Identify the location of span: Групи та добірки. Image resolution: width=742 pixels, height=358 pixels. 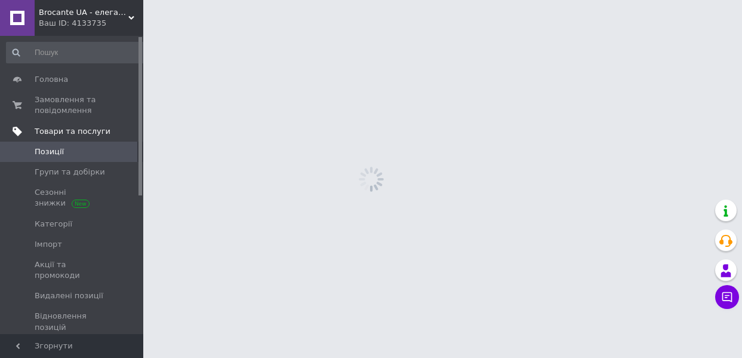
(70, 172).